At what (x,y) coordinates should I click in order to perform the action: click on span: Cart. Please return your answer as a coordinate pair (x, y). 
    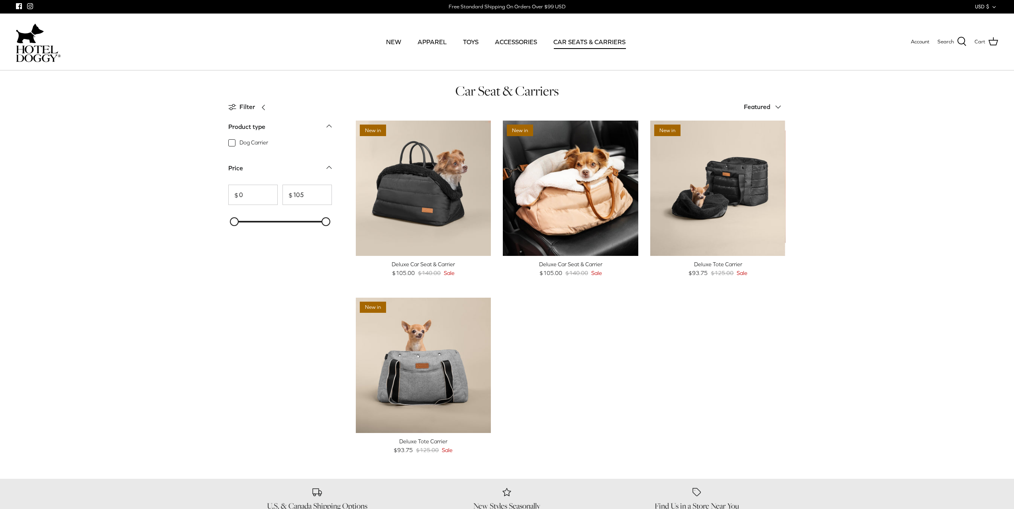
    Looking at the image, I should click on (979, 42).